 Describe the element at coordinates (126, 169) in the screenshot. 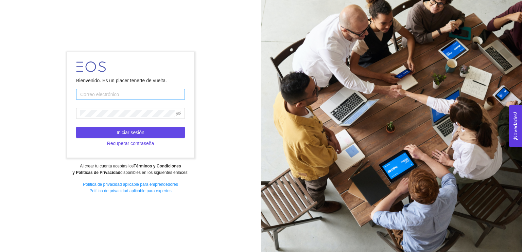

I see `strong: Términos y Condiciones y Políticas de Privacidad` at that location.